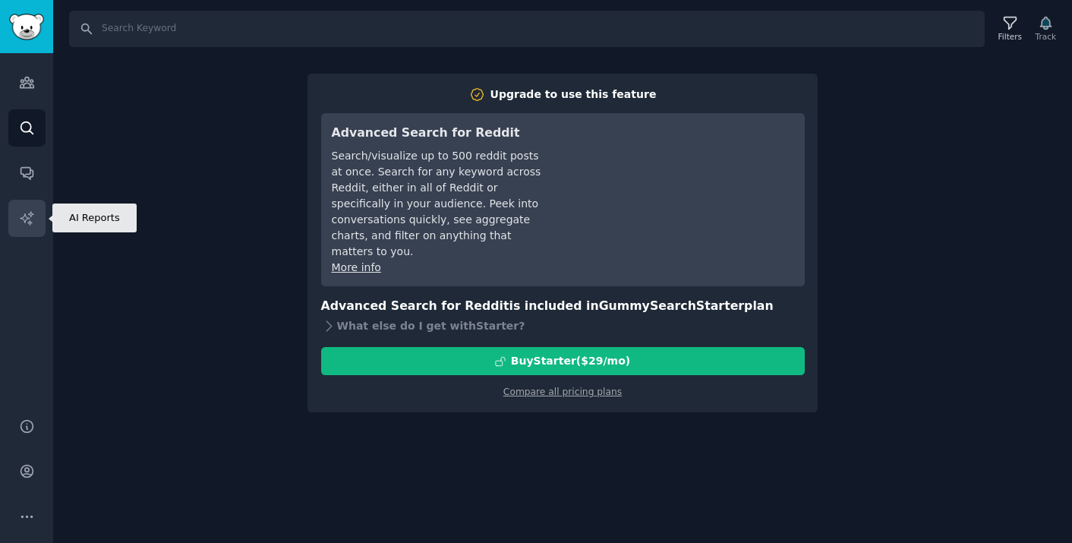 The image size is (1072, 543). I want to click on div: Filters, so click(1009, 36).